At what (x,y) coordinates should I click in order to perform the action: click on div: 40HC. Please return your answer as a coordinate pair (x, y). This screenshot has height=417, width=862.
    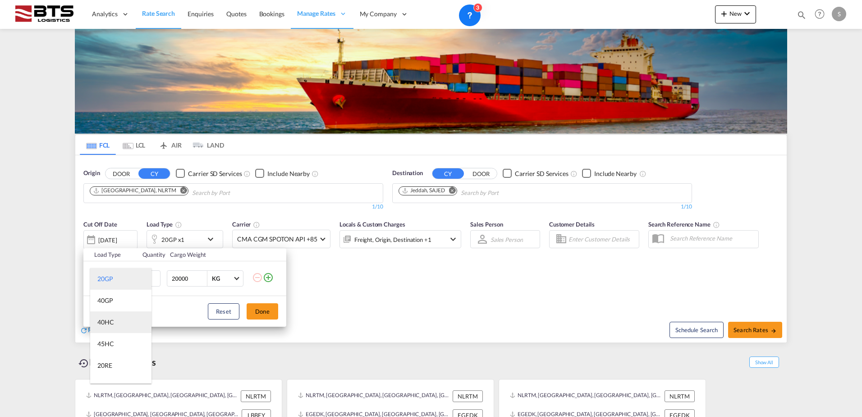
    Looking at the image, I should click on (105, 322).